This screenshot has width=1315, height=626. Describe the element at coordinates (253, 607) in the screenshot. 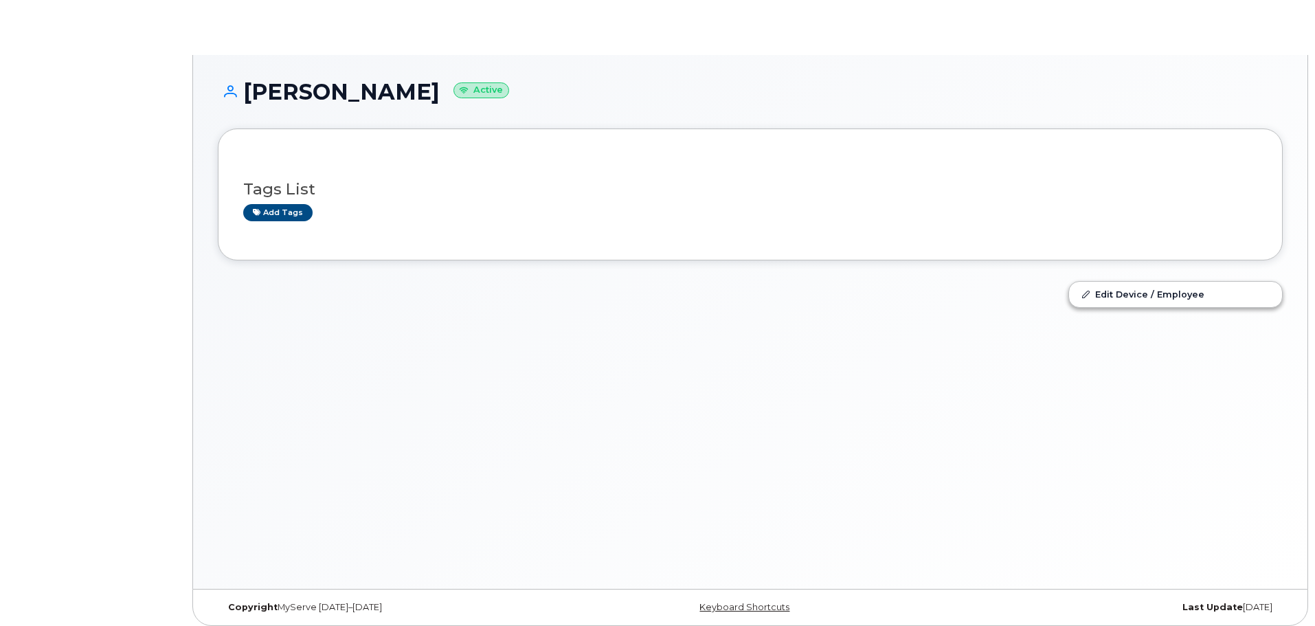

I see `strong: Copyright` at that location.